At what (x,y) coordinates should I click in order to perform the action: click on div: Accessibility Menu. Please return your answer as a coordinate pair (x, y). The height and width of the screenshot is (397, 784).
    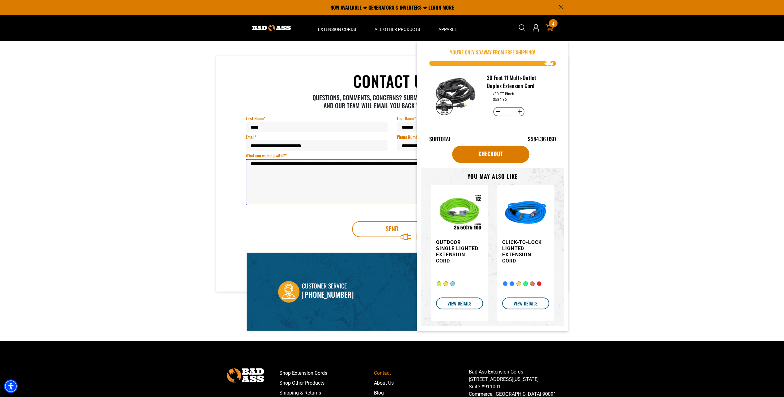
    Looking at the image, I should click on (11, 386).